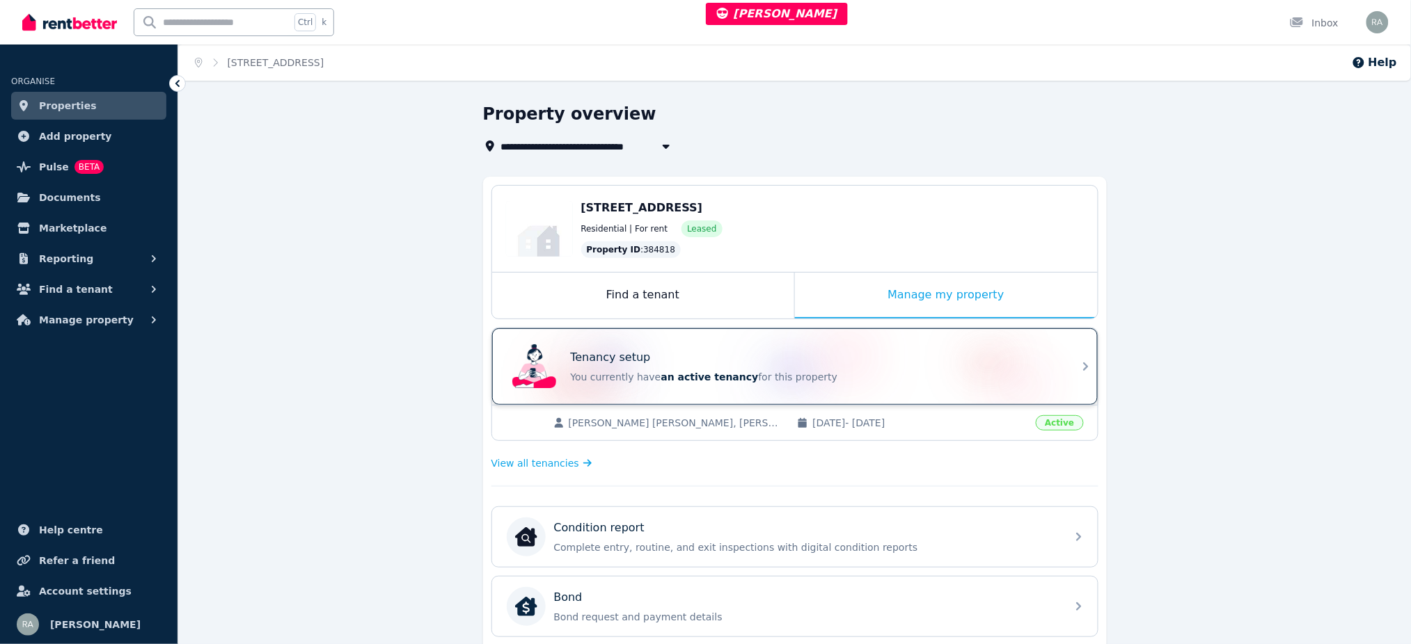 This screenshot has width=1411, height=644. Describe the element at coordinates (72, 228) in the screenshot. I see `span: Marketplace` at that location.